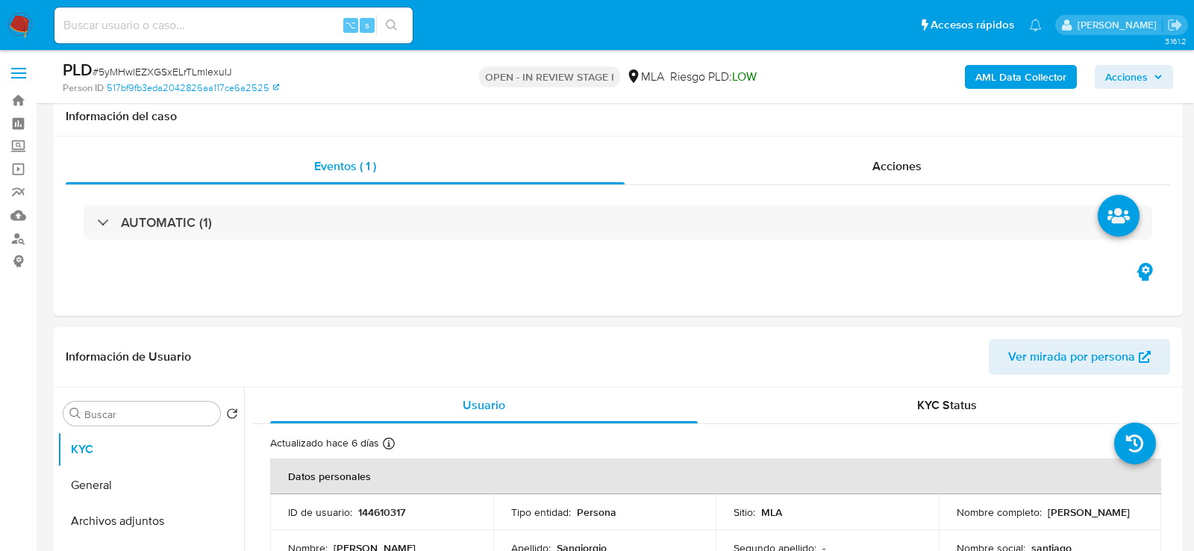 The width and height of the screenshot is (1194, 551). What do you see at coordinates (320, 512) in the screenshot?
I see `p: ID de usuario :` at bounding box center [320, 512].